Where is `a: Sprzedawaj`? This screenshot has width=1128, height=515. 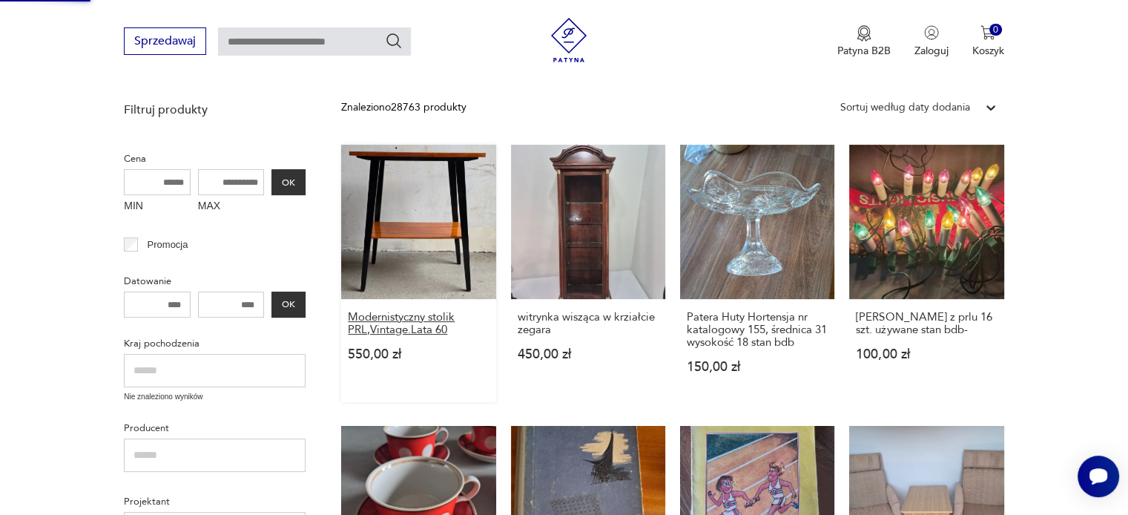
a: Sprzedawaj is located at coordinates (165, 42).